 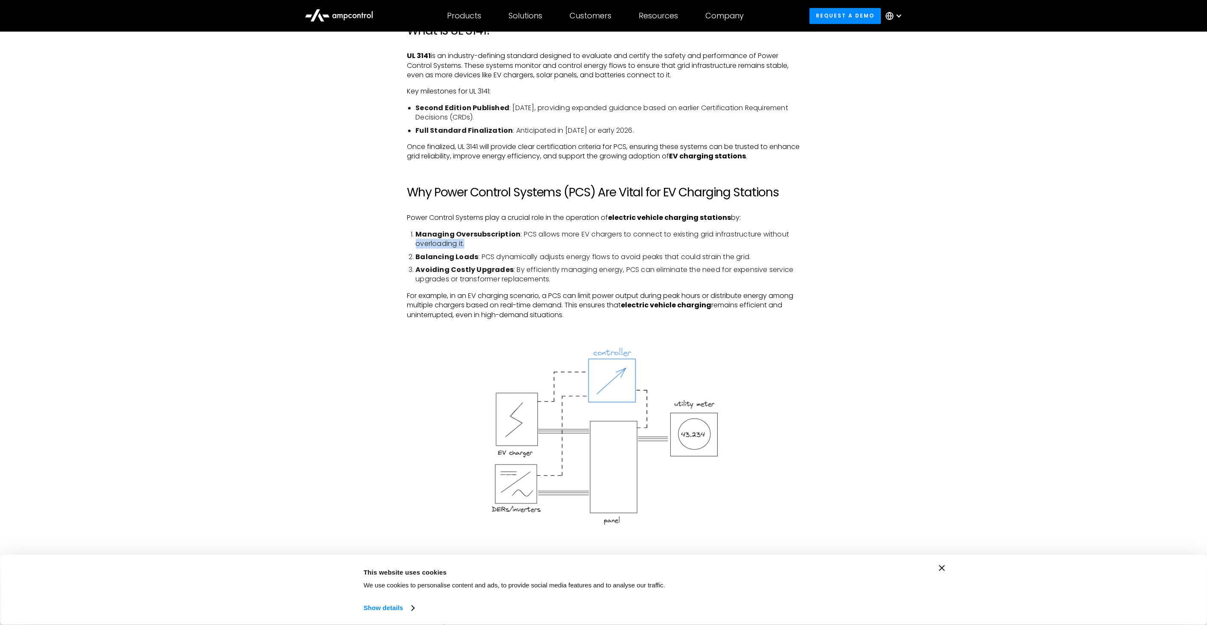 I want to click on a: Show details, so click(x=389, y=609).